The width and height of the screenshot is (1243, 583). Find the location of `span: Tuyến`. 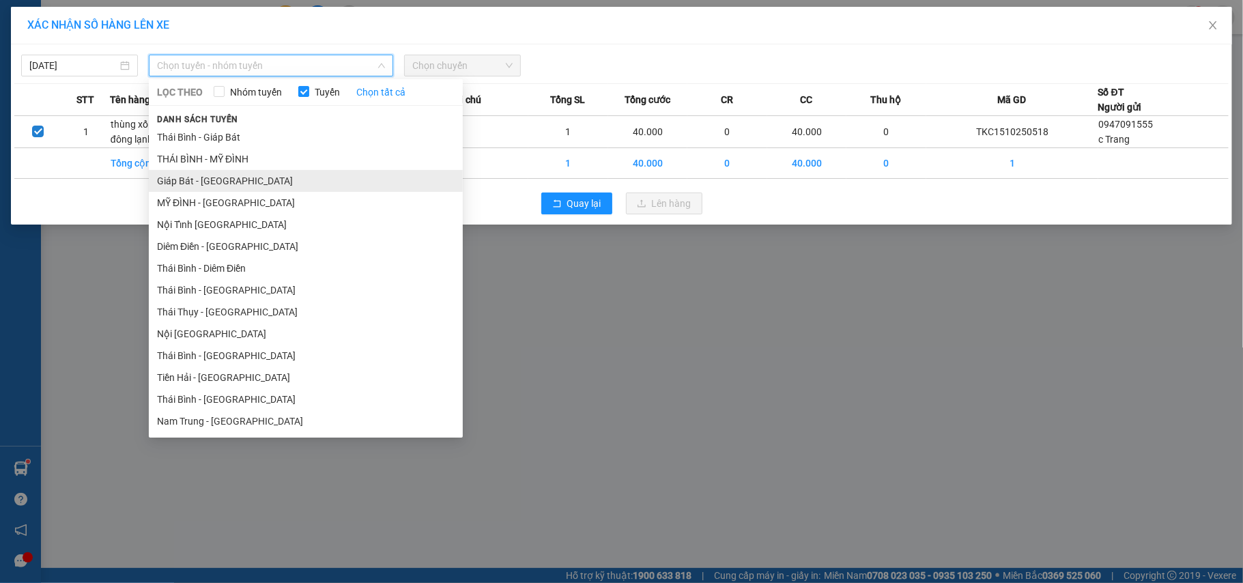

span: Tuyến is located at coordinates (327, 92).